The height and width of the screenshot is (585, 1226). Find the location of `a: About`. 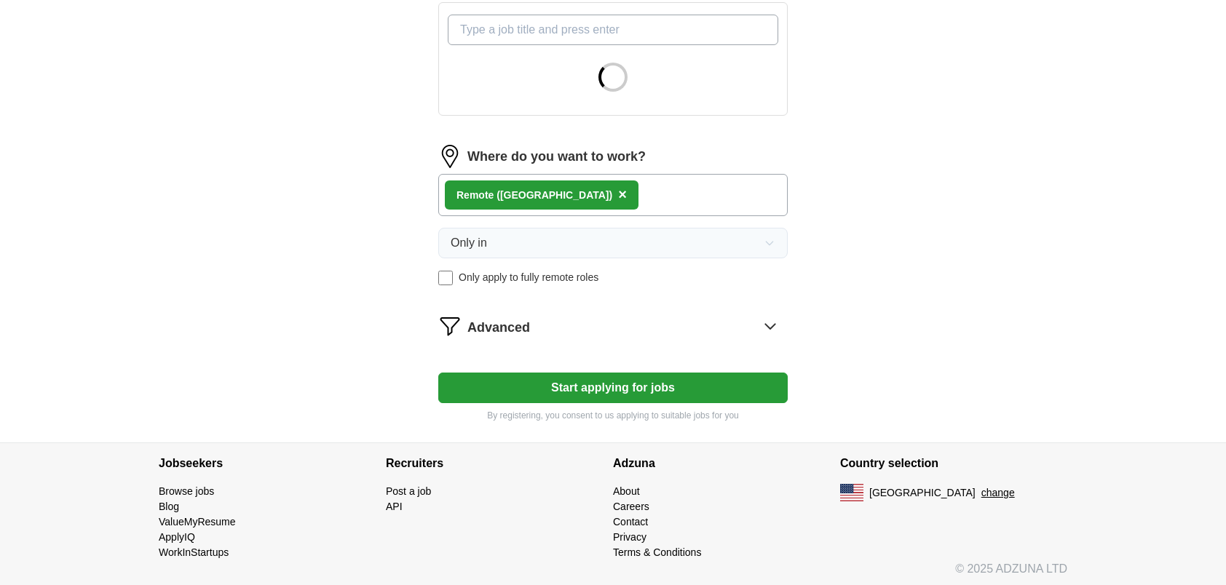

a: About is located at coordinates (626, 492).